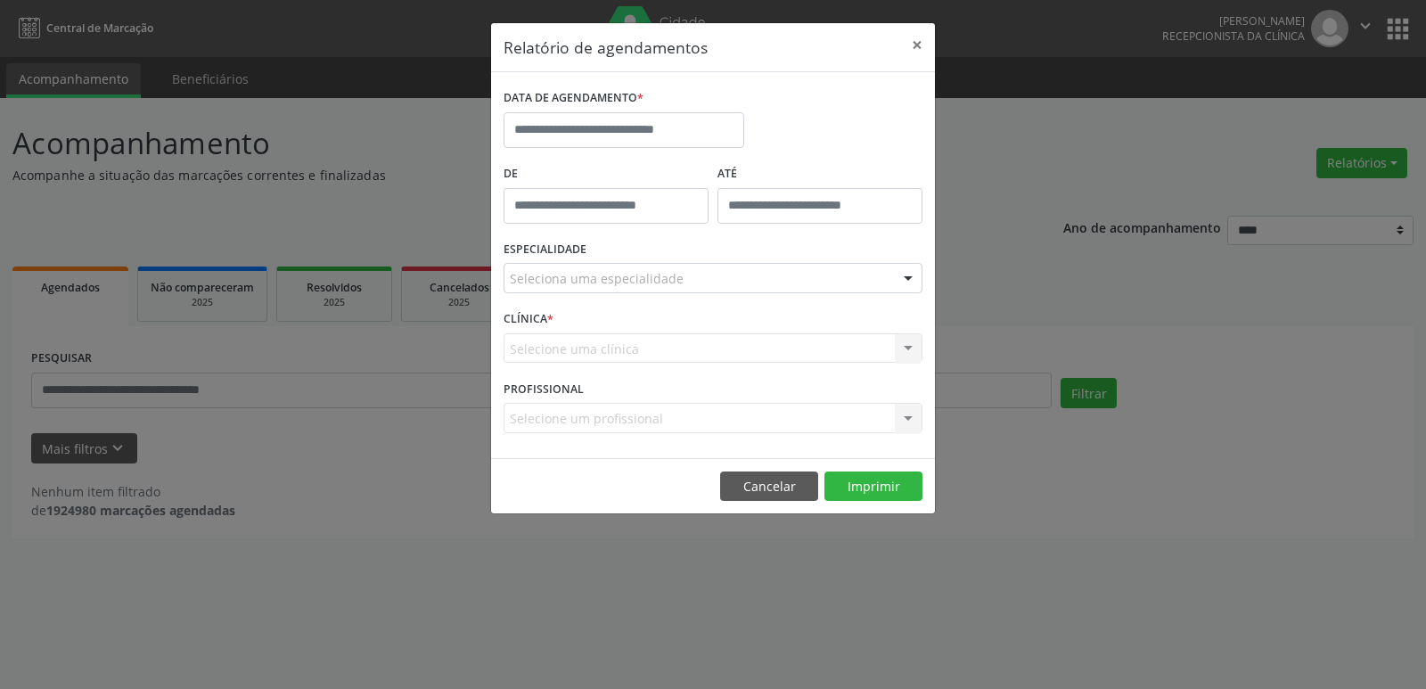 The height and width of the screenshot is (689, 1426). Describe the element at coordinates (606, 174) in the screenshot. I see `label: De` at that location.